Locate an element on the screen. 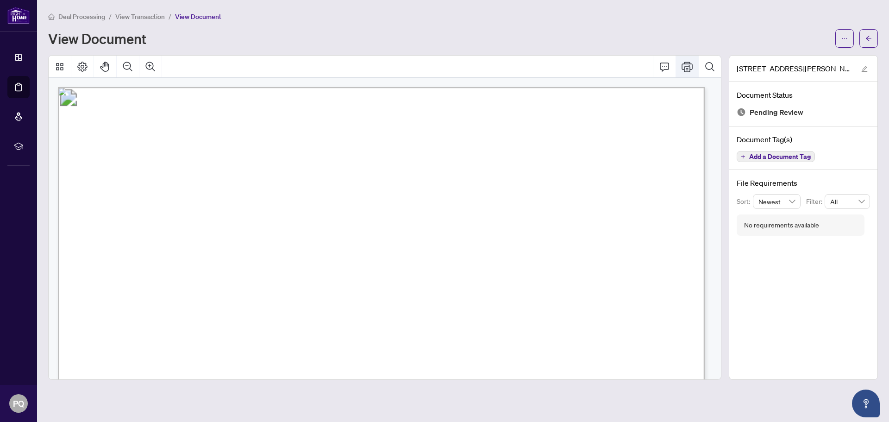 The width and height of the screenshot is (889, 422). span: Pending Review is located at coordinates (777, 112).